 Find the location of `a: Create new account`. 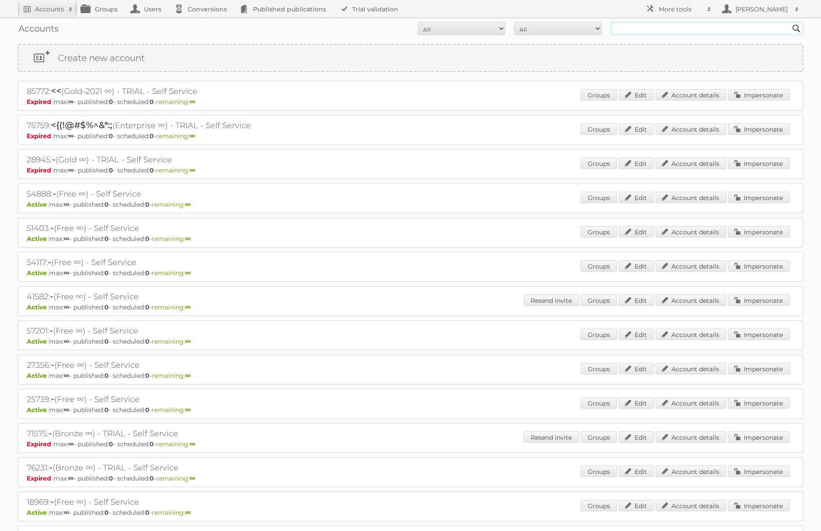

a: Create new account is located at coordinates (411, 58).